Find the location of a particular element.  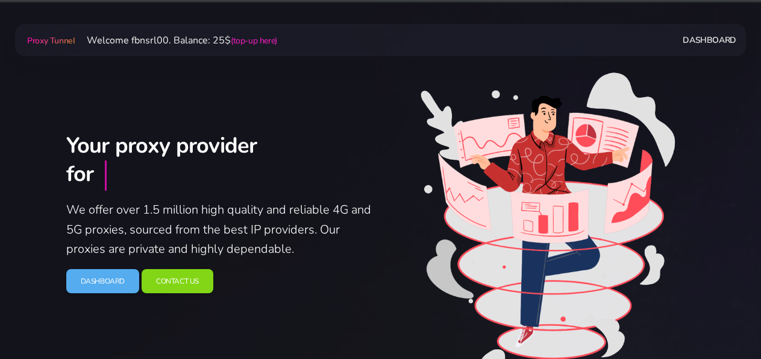

h2: Your proxy provider for is located at coordinates (220, 161).